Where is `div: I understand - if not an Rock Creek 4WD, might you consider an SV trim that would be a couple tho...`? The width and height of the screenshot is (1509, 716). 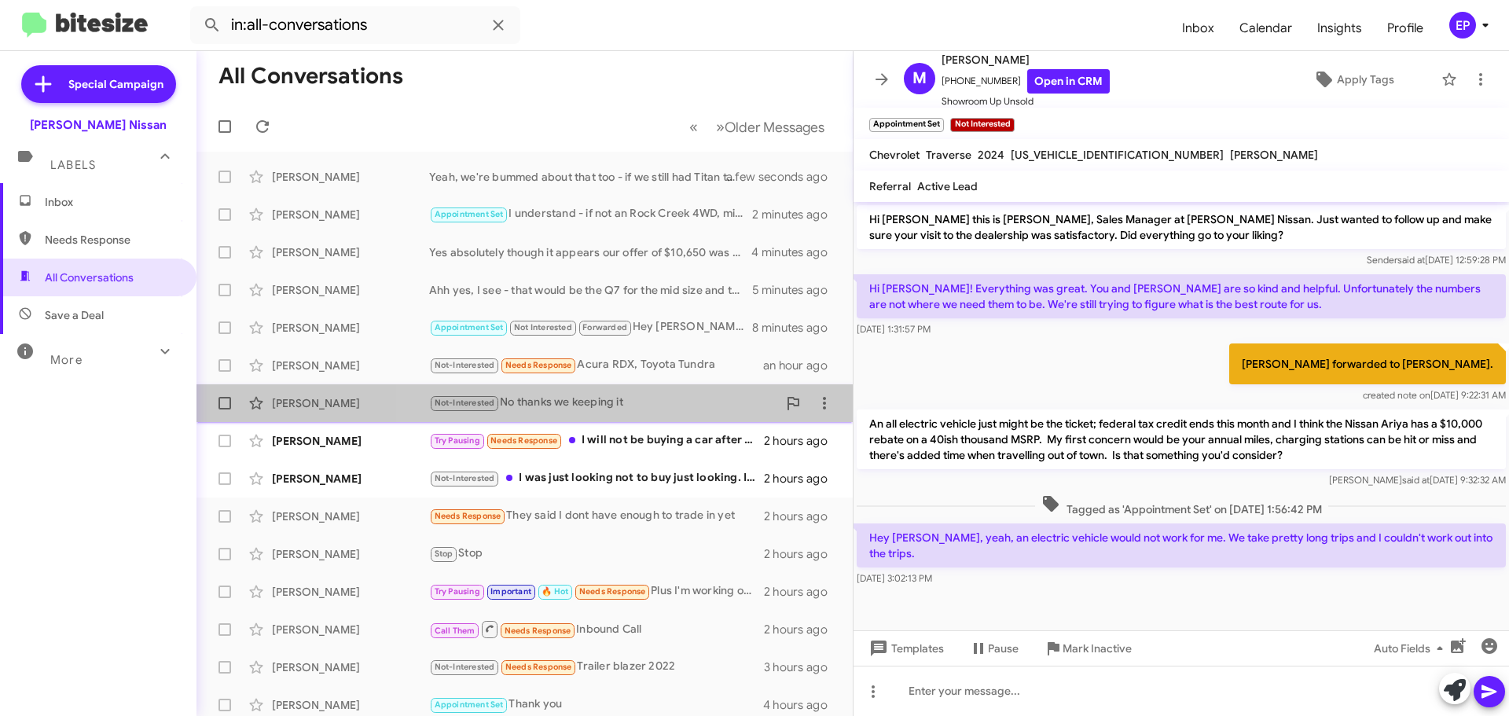 div: I understand - if not an Rock Creek 4WD, might you consider an SV trim that would be a couple tho... is located at coordinates (590, 214).